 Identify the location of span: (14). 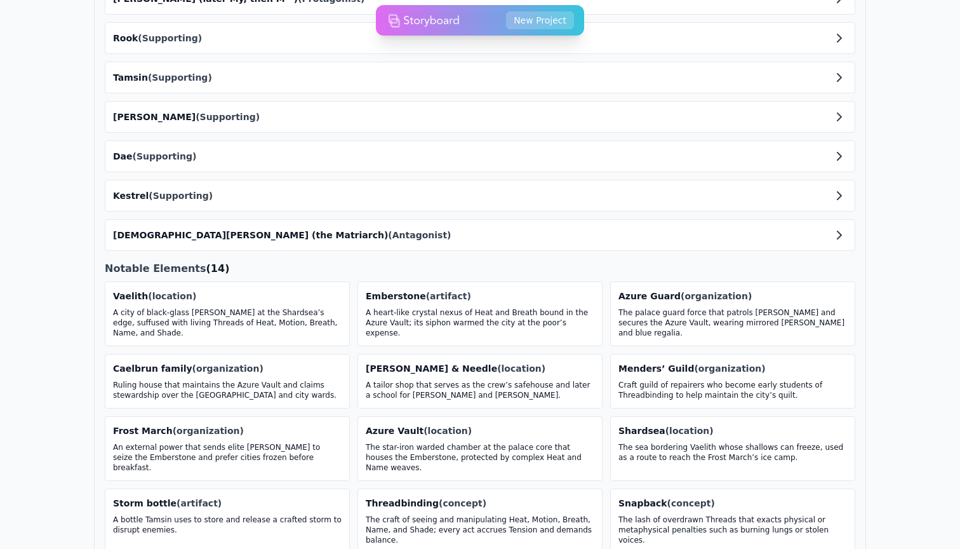
(218, 268).